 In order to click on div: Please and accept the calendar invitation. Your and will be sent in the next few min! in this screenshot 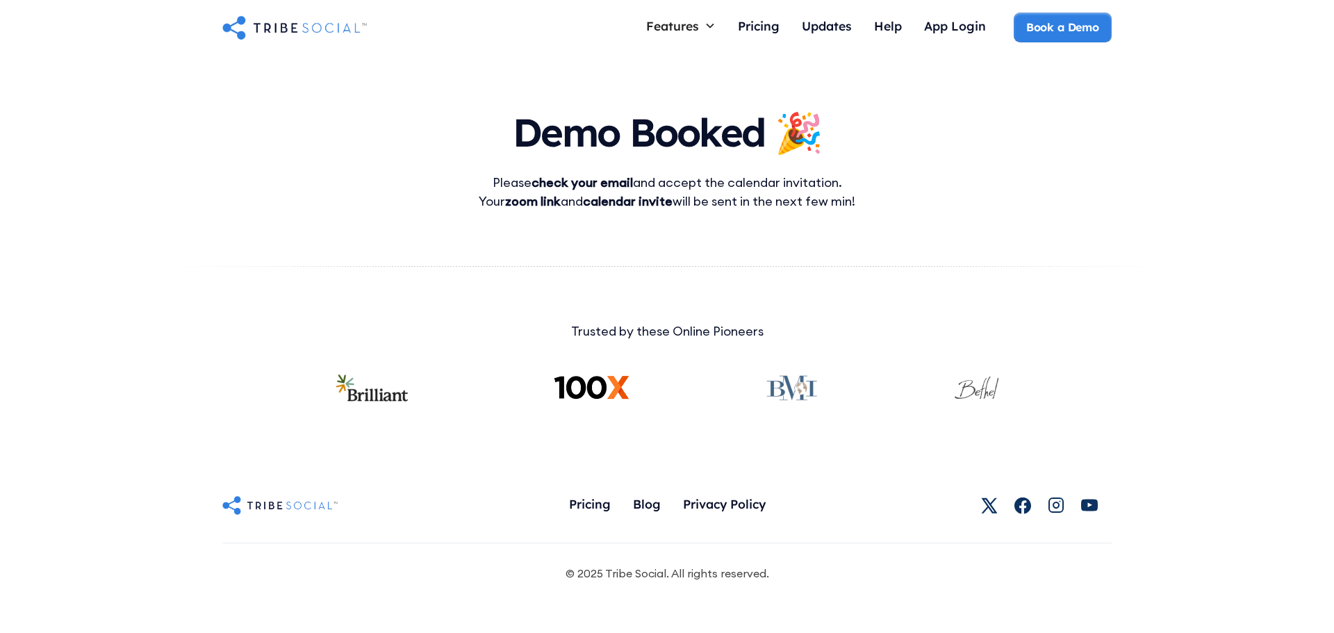, I will do `click(667, 182)`.